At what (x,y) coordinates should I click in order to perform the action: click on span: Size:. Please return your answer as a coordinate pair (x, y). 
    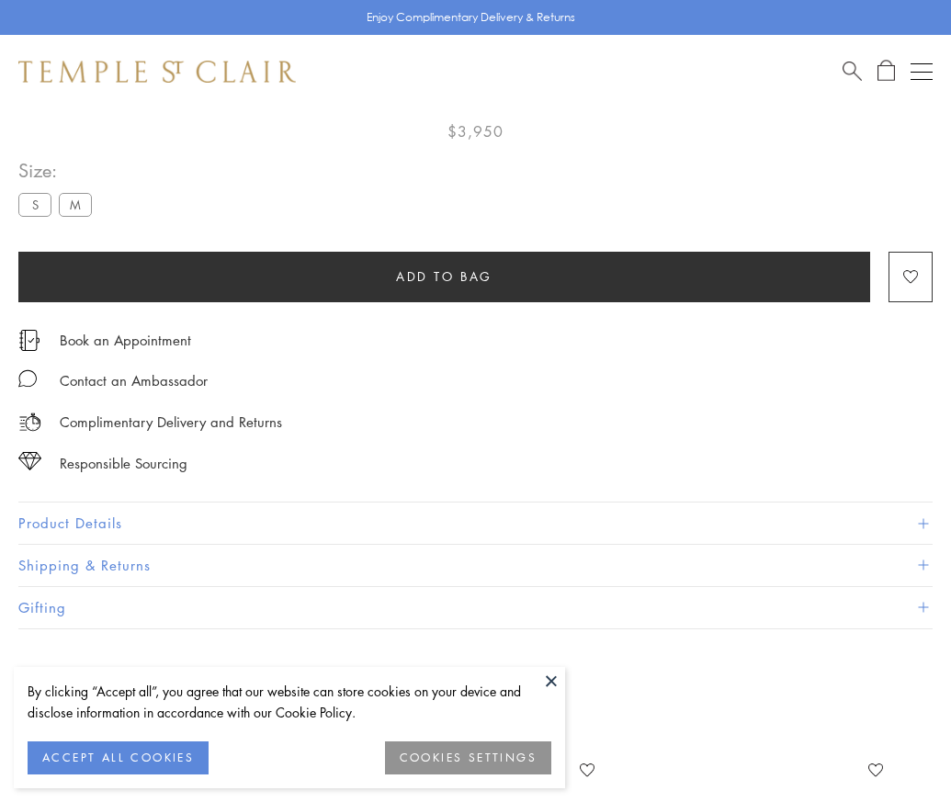
    Looking at the image, I should click on (59, 170).